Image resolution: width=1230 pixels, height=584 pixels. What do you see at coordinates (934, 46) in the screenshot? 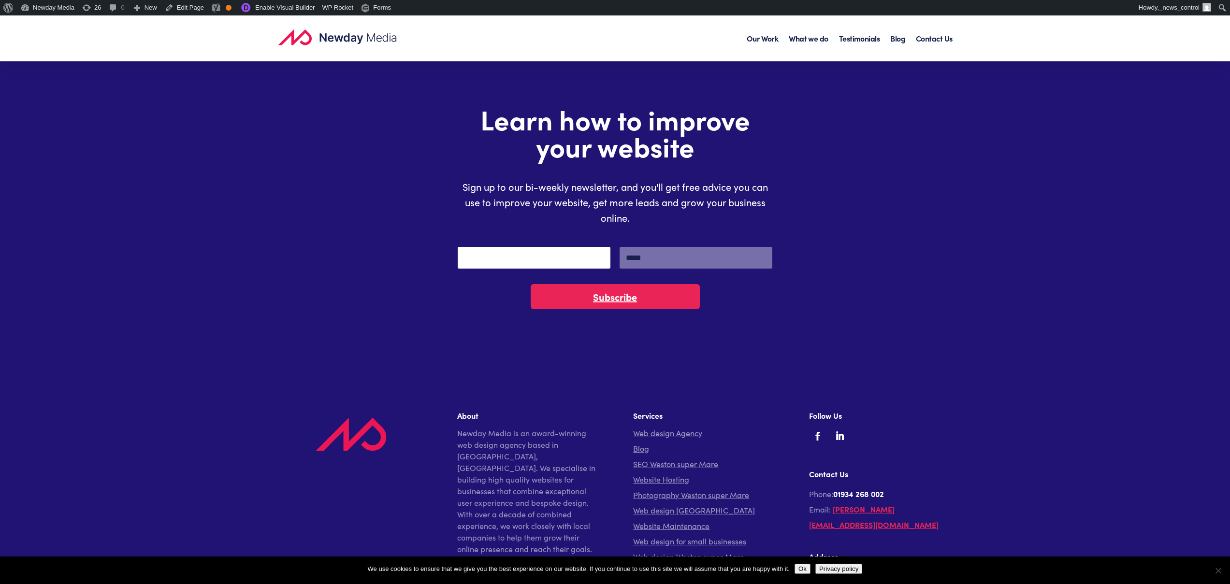
I see `a: Contact Us` at bounding box center [934, 46].